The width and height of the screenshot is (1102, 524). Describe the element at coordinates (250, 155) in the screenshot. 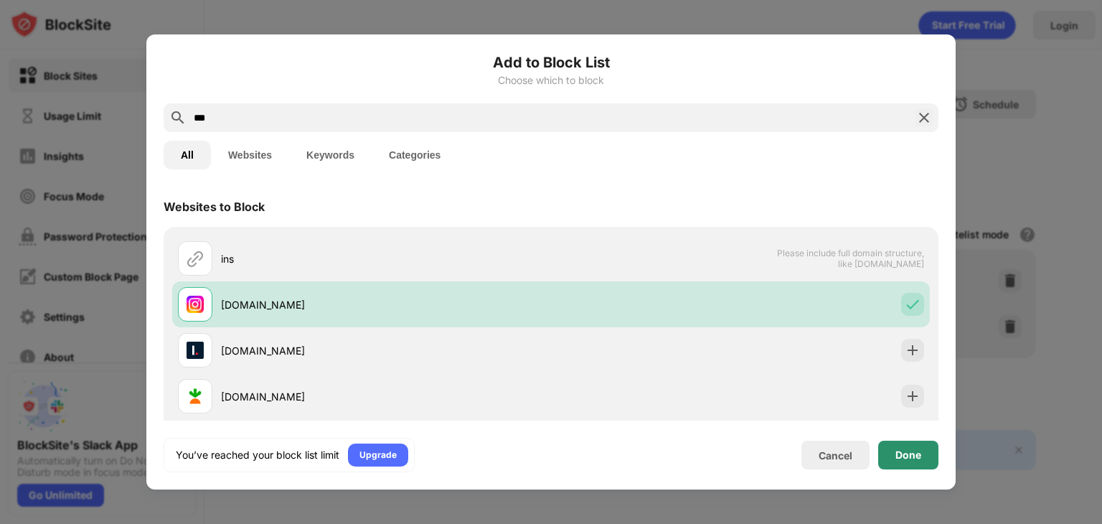

I see `button: Websites` at that location.